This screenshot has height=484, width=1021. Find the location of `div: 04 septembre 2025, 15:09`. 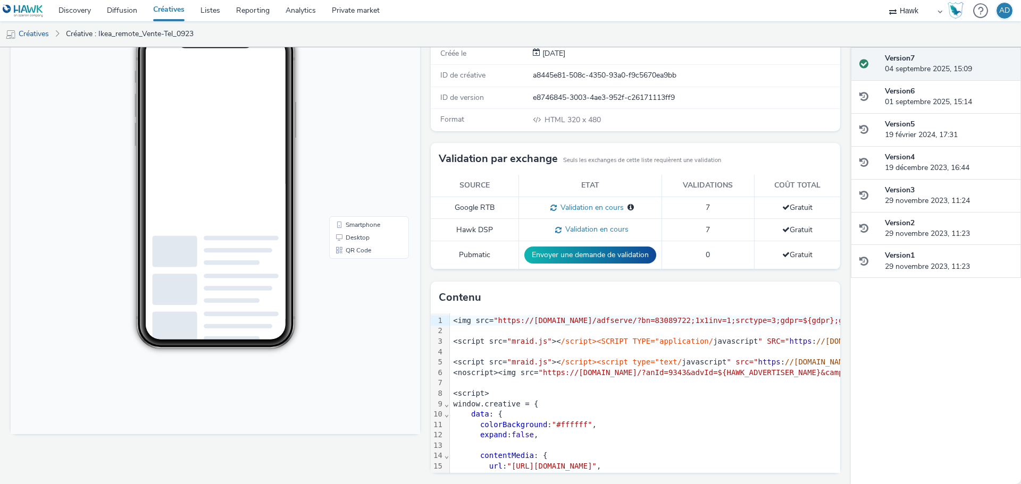

div: 04 septembre 2025, 15:09 is located at coordinates (949, 64).